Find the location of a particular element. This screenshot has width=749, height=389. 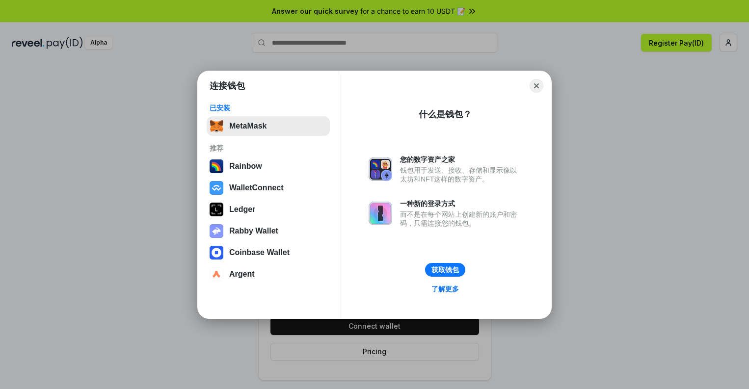

button: Argent is located at coordinates (268, 274).